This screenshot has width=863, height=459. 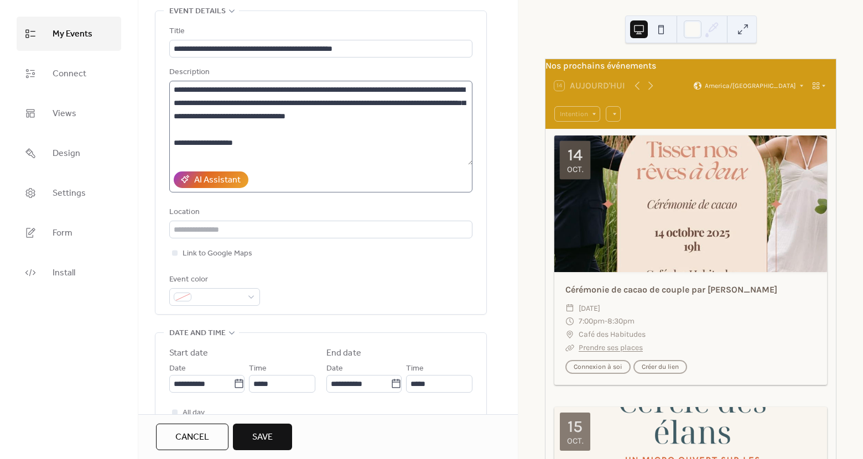 I want to click on span: My Events, so click(x=73, y=34).